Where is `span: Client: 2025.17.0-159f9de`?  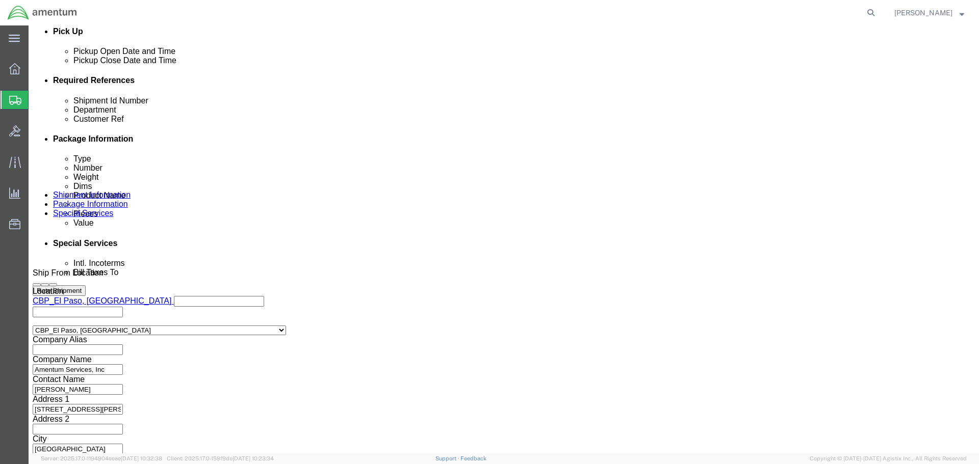 span: Client: 2025.17.0-159f9de is located at coordinates (220, 459).